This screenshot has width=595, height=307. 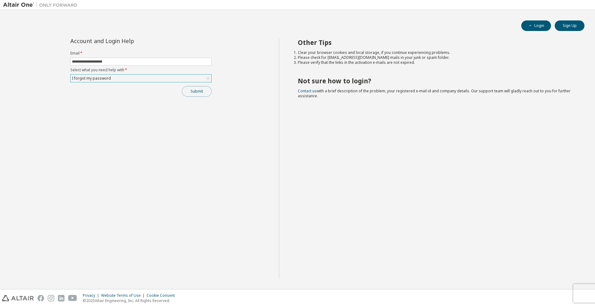 I want to click on img: altair_logo.svg, so click(x=18, y=298).